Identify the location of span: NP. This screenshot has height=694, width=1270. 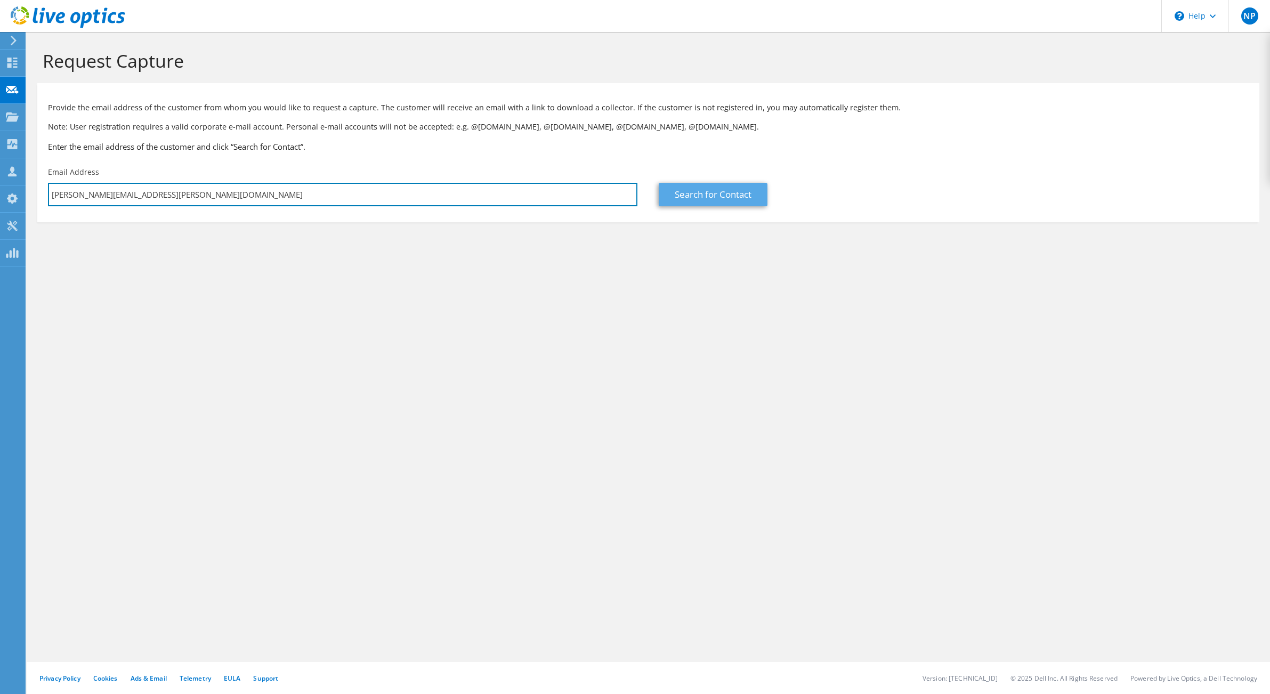
(1250, 16).